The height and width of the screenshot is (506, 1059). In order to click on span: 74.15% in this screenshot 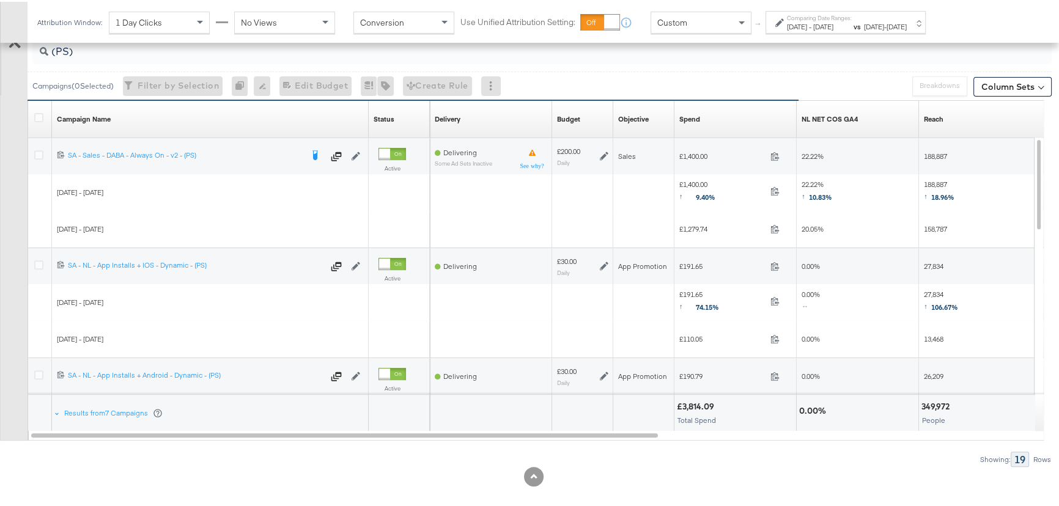, I will do `click(712, 305)`.